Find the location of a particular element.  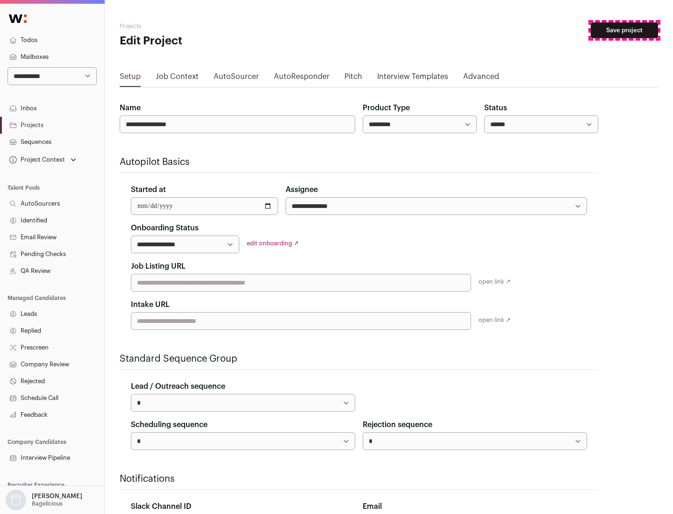

h1: Edit Project is located at coordinates (209, 41).